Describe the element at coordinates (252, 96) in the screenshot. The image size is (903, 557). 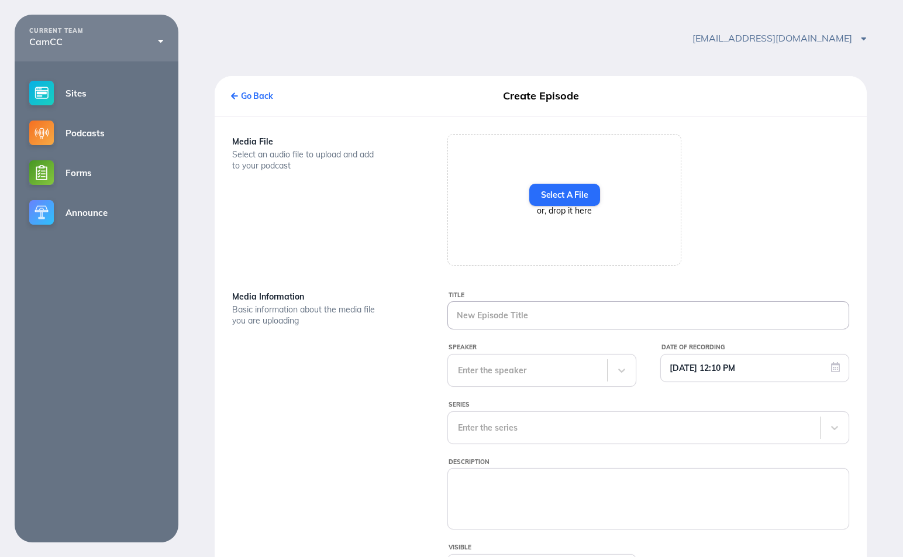
I see `a: Go Back` at that location.